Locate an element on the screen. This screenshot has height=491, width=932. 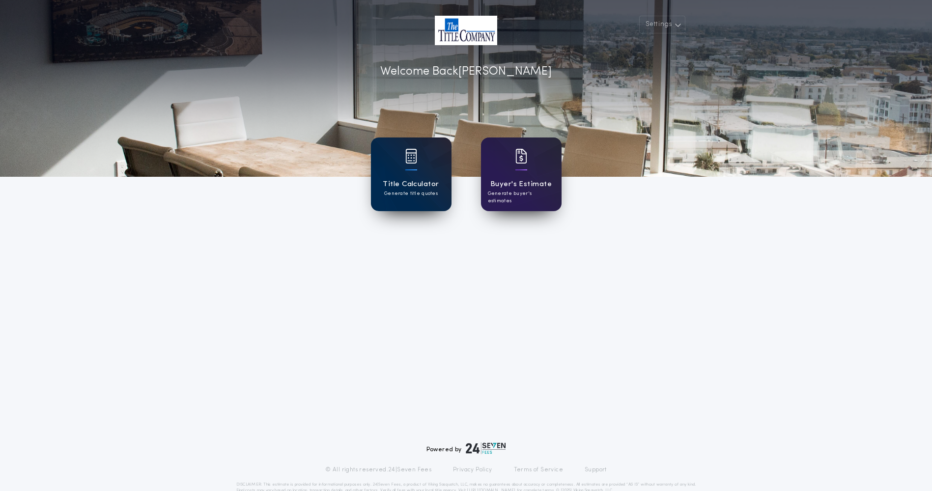
p: Generate title quotes is located at coordinates (411, 194).